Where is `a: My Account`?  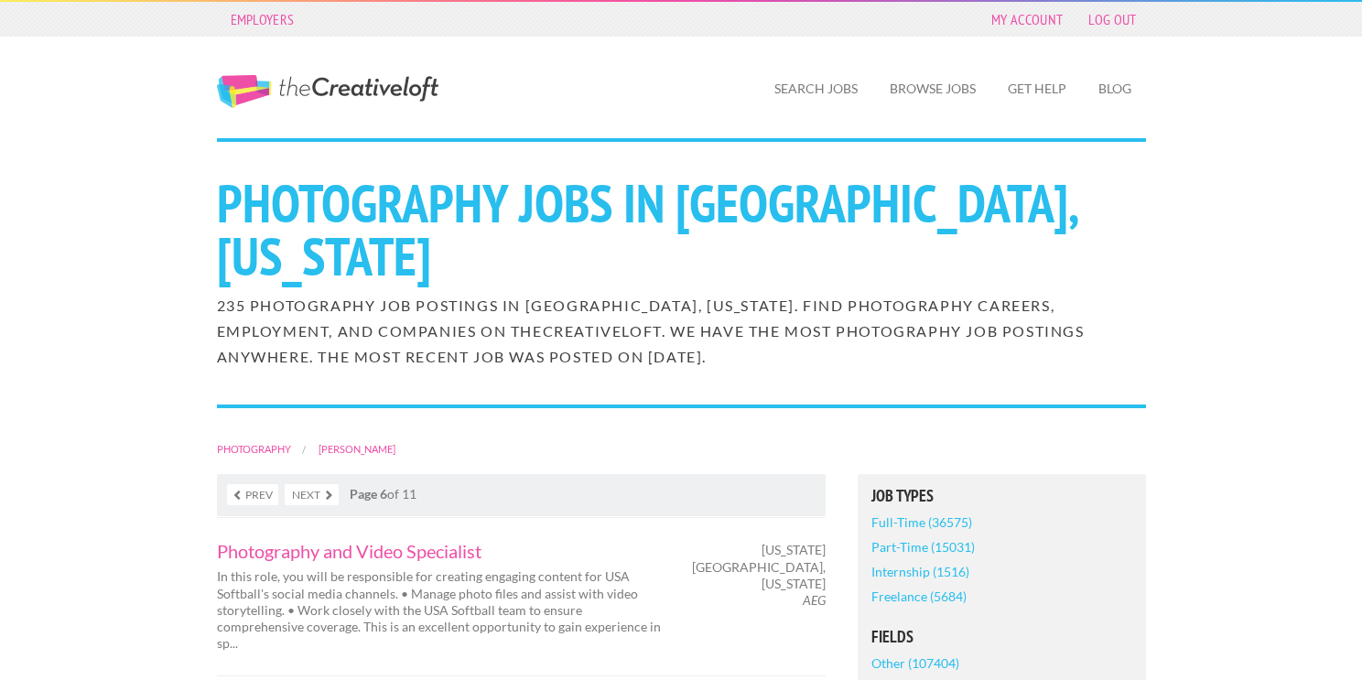
a: My Account is located at coordinates (1027, 19).